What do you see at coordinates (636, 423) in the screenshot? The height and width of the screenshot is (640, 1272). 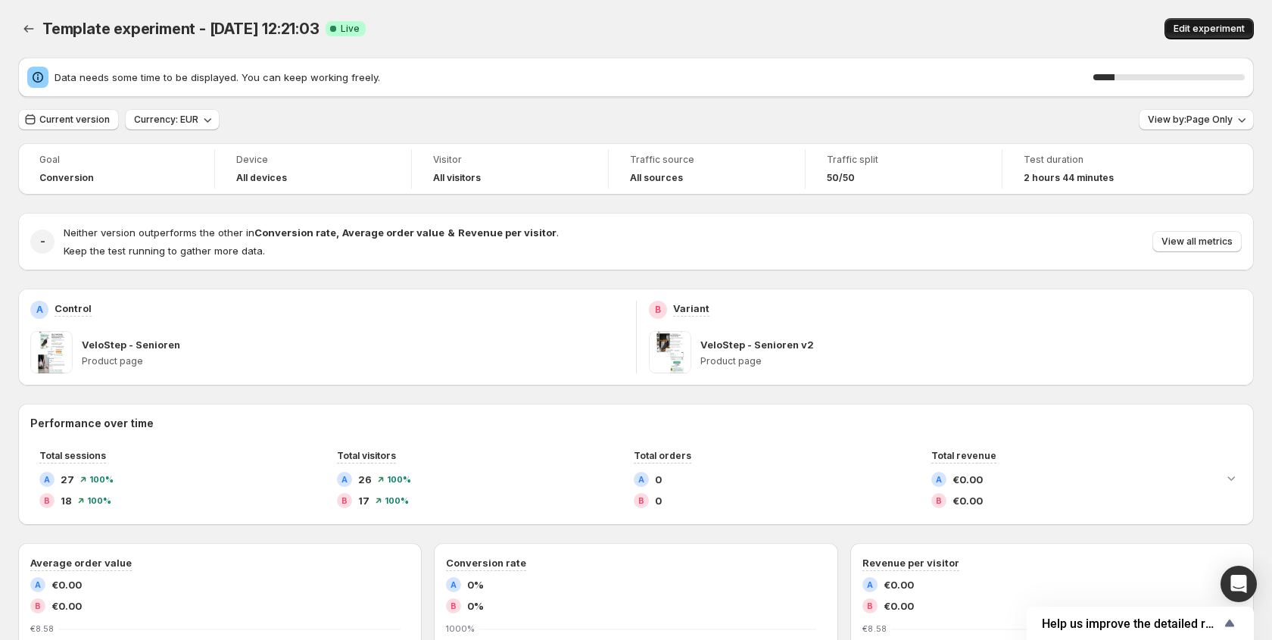 I see `h2: Performance over time` at bounding box center [636, 423].